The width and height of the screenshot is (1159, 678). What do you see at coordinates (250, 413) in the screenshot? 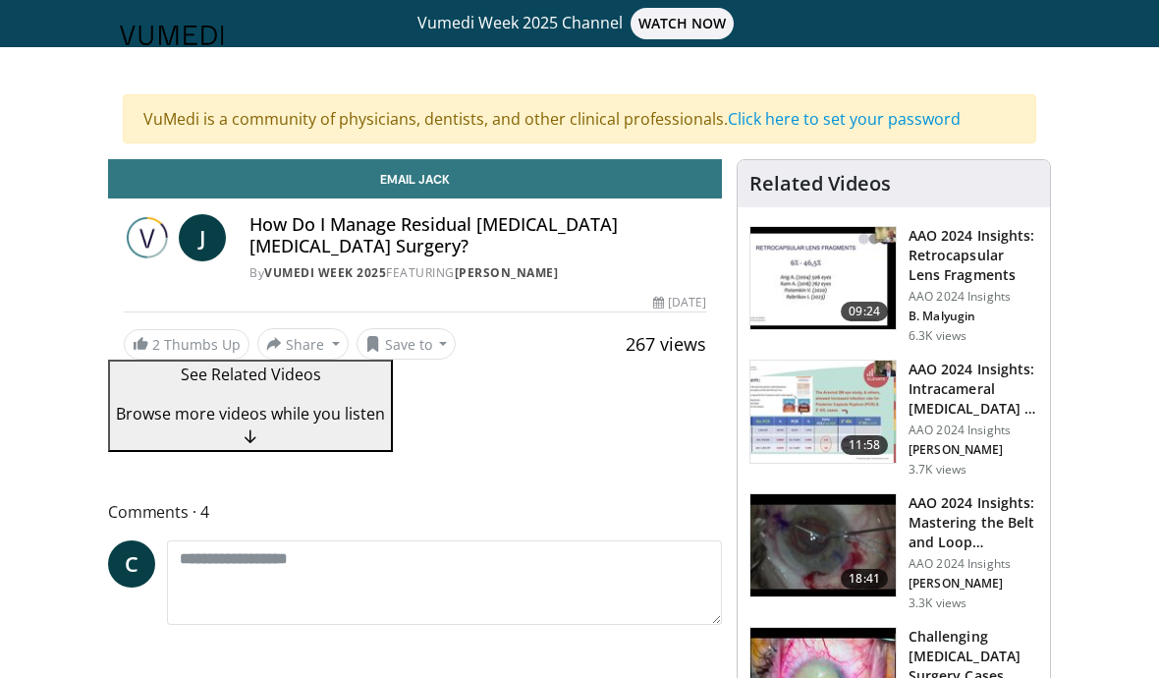
I see `span: Browse more videos while you listen` at bounding box center [250, 413].